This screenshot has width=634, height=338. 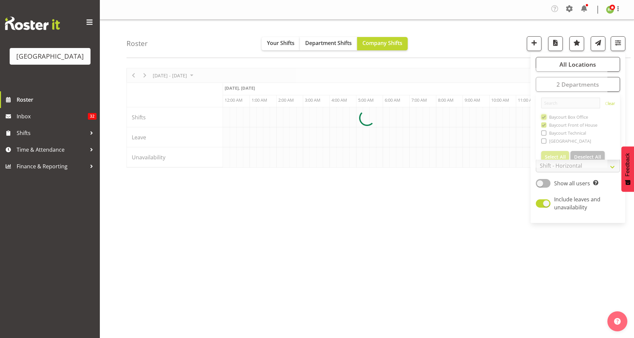 I want to click on button: Your Shifts, so click(x=281, y=44).